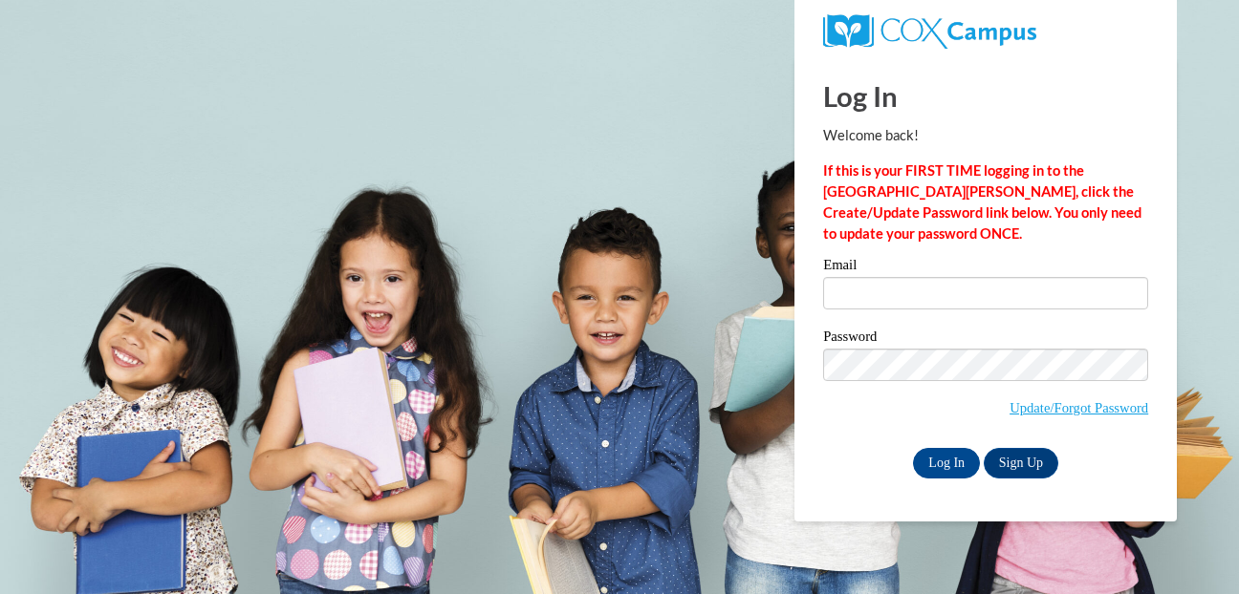 Image resolution: width=1239 pixels, height=594 pixels. I want to click on a: Sign Up, so click(1021, 464).